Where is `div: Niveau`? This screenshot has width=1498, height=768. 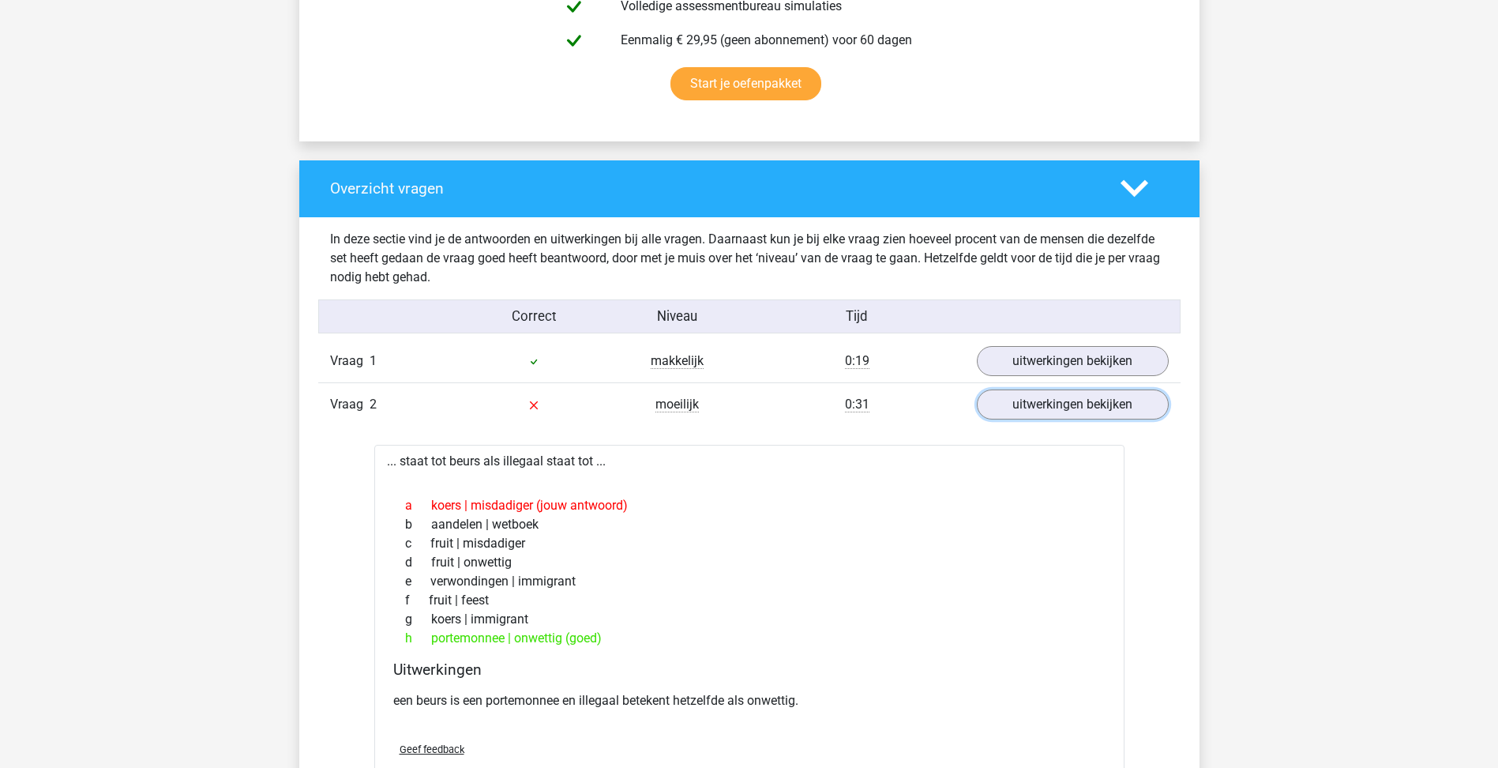 div: Niveau is located at coordinates (678, 316).